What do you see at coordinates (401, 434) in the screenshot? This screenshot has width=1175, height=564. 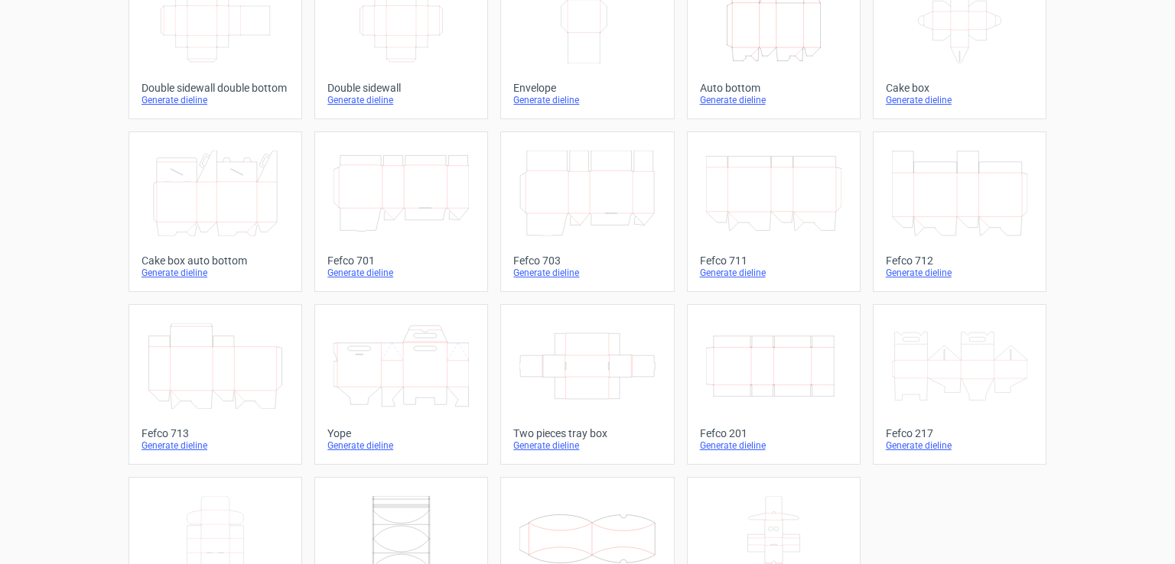 I see `div: Yope` at bounding box center [401, 434].